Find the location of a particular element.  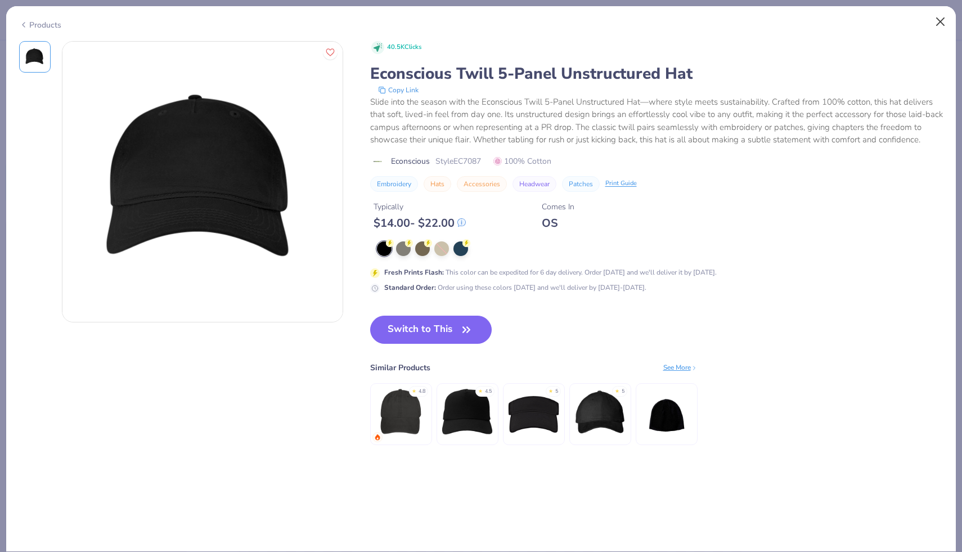

span: 100% Cotton is located at coordinates (522, 161).